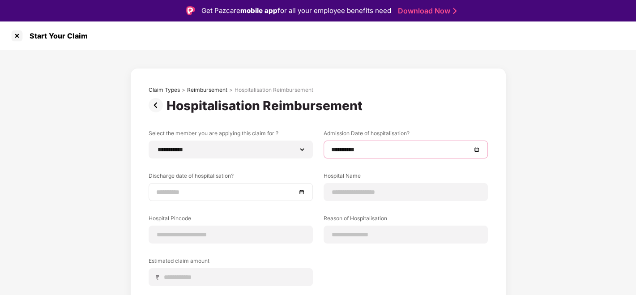 The width and height of the screenshot is (636, 295). I want to click on label: Hospital Pincode, so click(230, 220).